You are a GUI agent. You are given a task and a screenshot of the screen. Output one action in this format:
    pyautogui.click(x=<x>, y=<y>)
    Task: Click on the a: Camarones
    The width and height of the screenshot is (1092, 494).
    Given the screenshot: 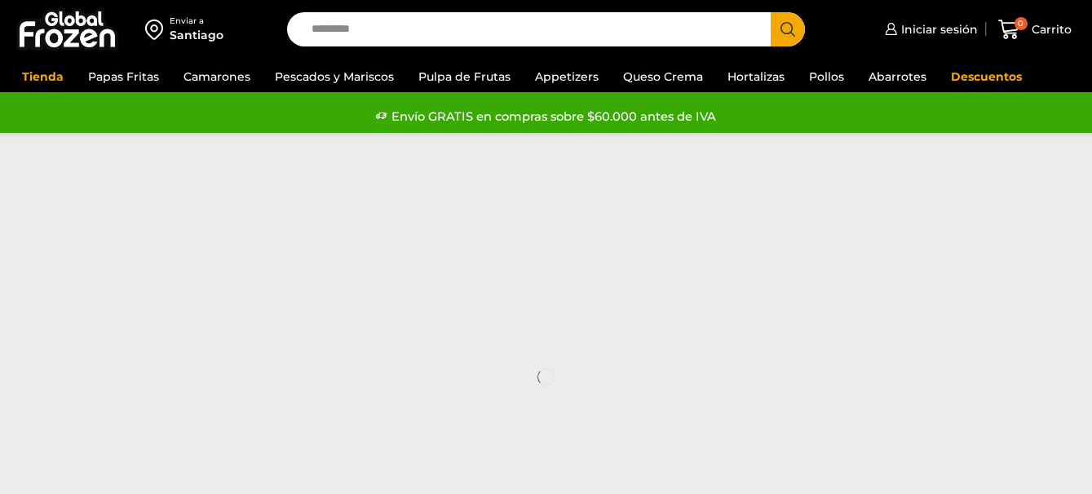 What is the action you would take?
    pyautogui.click(x=217, y=77)
    